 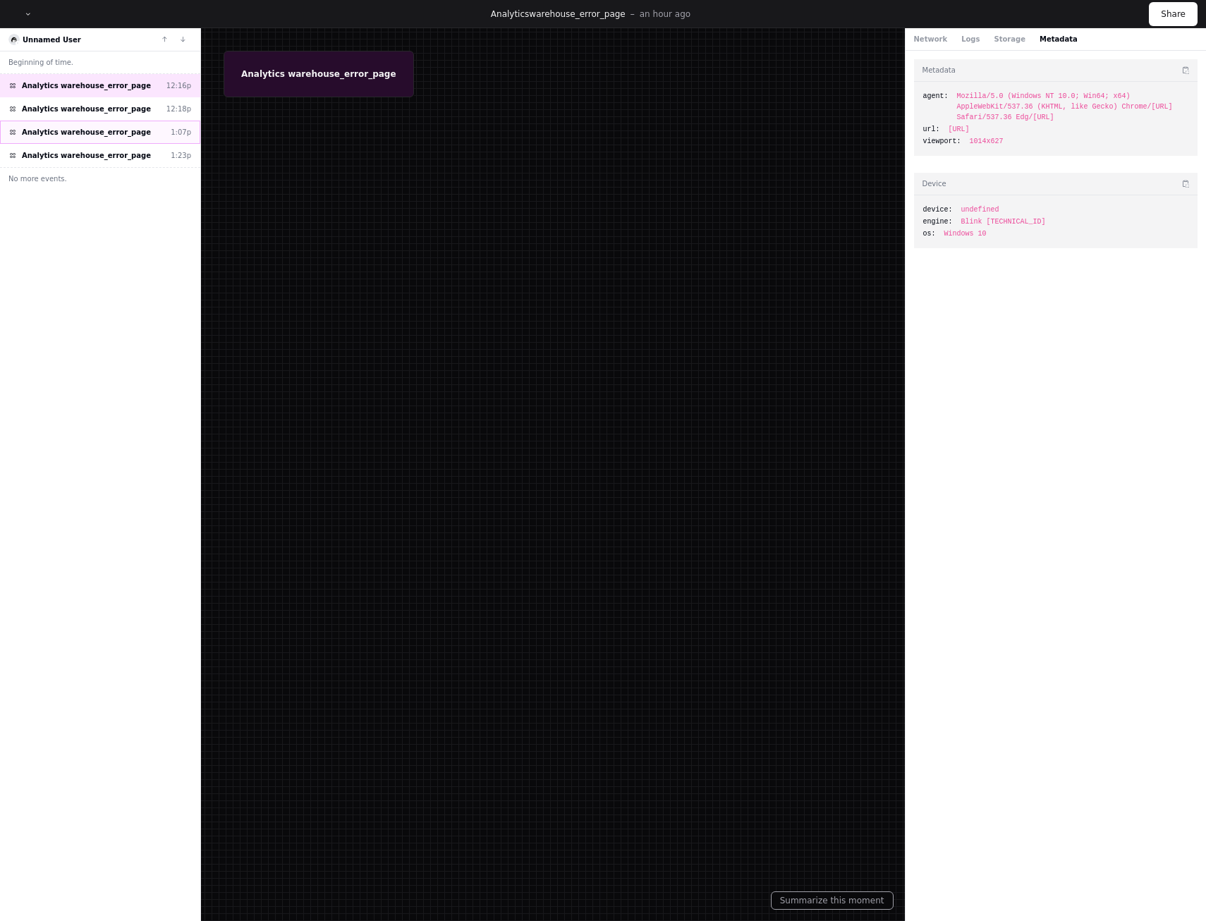 What do you see at coordinates (577, 14) in the screenshot?
I see `span: warehouse_error_page` at bounding box center [577, 14].